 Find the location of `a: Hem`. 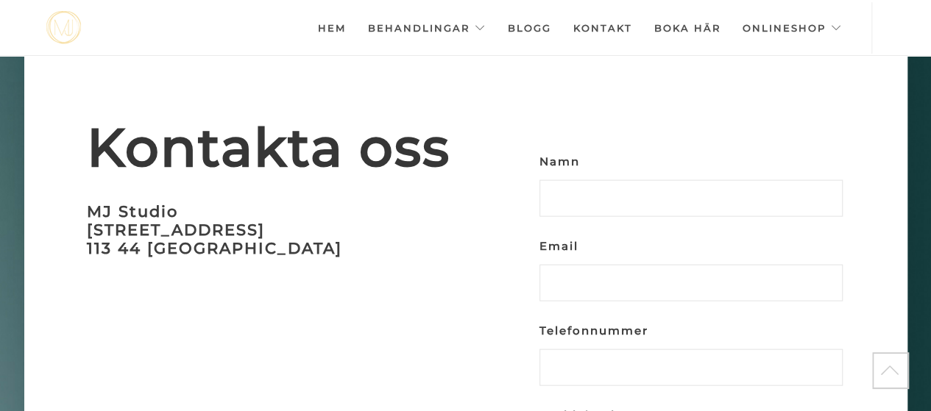

a: Hem is located at coordinates (332, 28).